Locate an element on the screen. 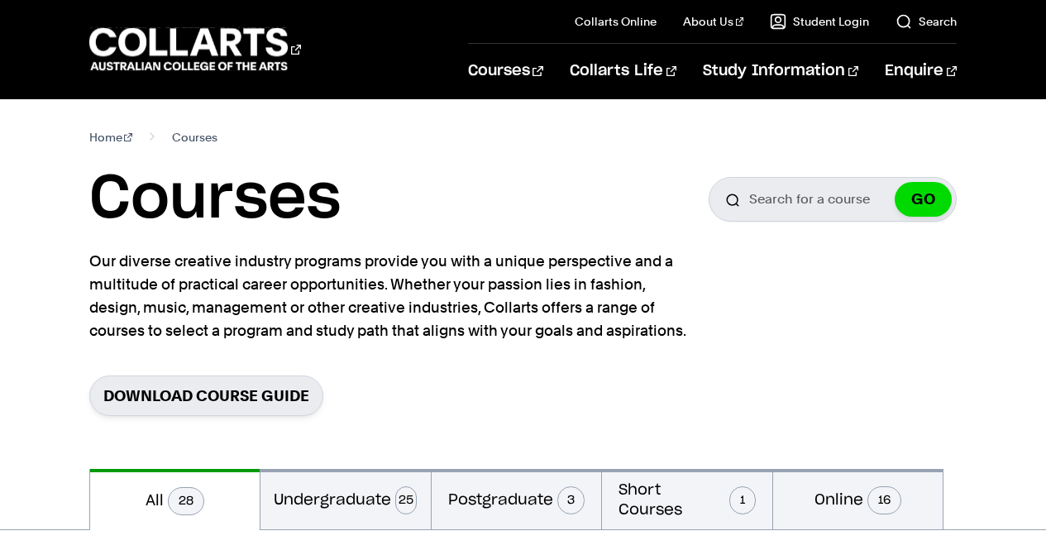 This screenshot has width=1046, height=550. button: Undergraduate25 is located at coordinates (346, 498).